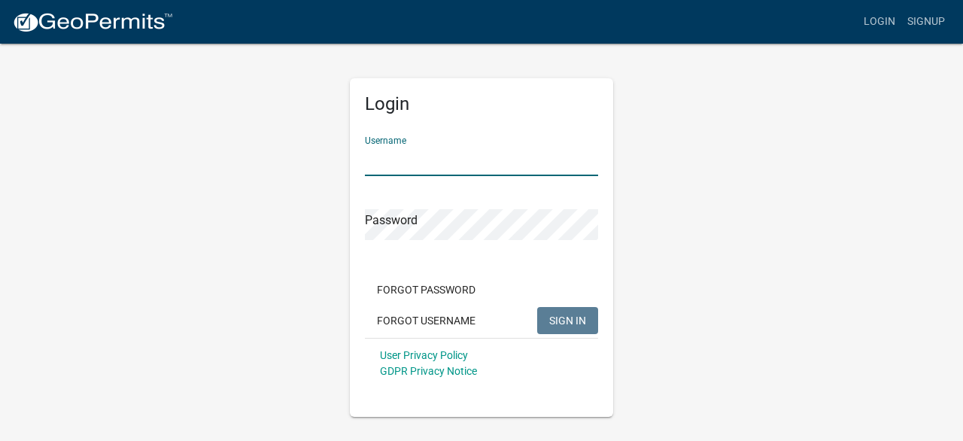 This screenshot has width=963, height=441. I want to click on a: Signup, so click(926, 22).